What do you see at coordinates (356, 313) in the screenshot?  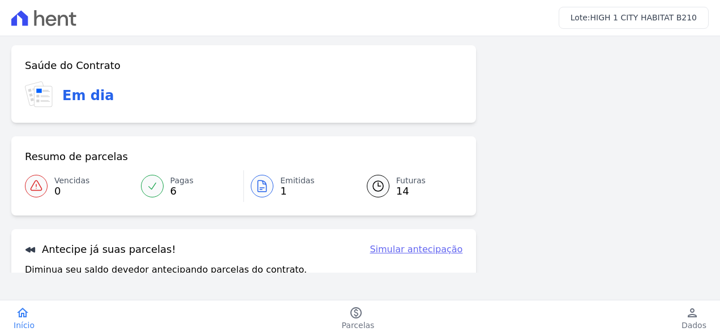 I see `i: paid` at bounding box center [356, 313].